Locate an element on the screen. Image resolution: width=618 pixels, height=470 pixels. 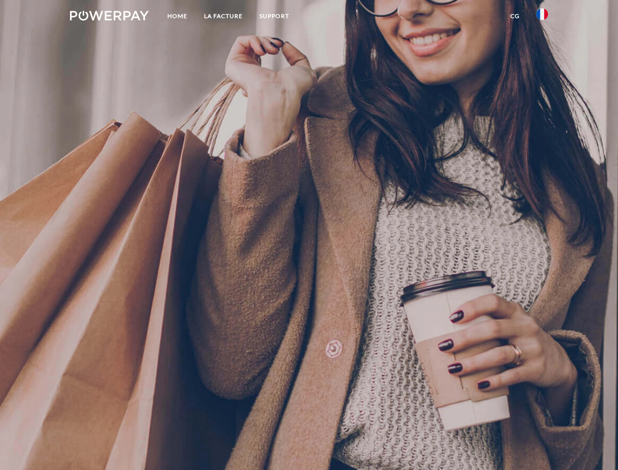
a: Support is located at coordinates (274, 16).